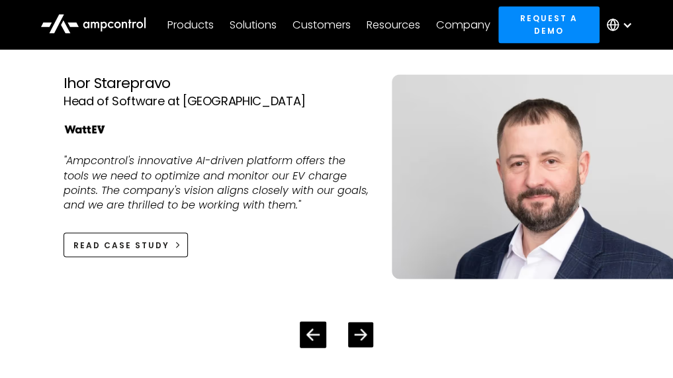 This screenshot has height=378, width=673. I want to click on div: Company, so click(463, 24).